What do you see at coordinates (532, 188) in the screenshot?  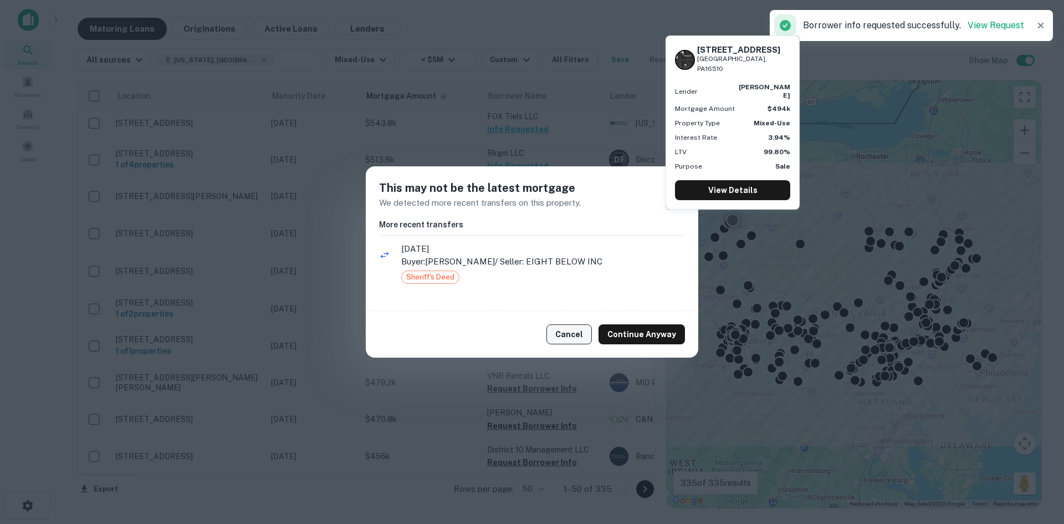 I see `h5: This may not be the latest mortgage` at bounding box center [532, 188].